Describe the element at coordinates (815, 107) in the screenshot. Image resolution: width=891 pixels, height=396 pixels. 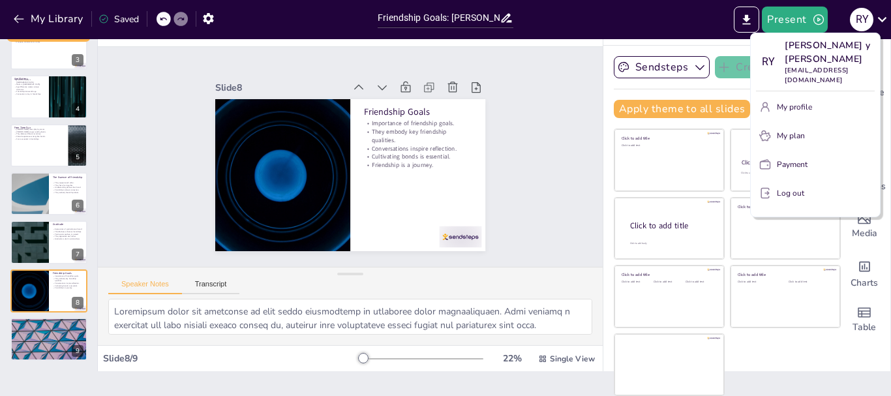
I see `button: My profile` at that location.